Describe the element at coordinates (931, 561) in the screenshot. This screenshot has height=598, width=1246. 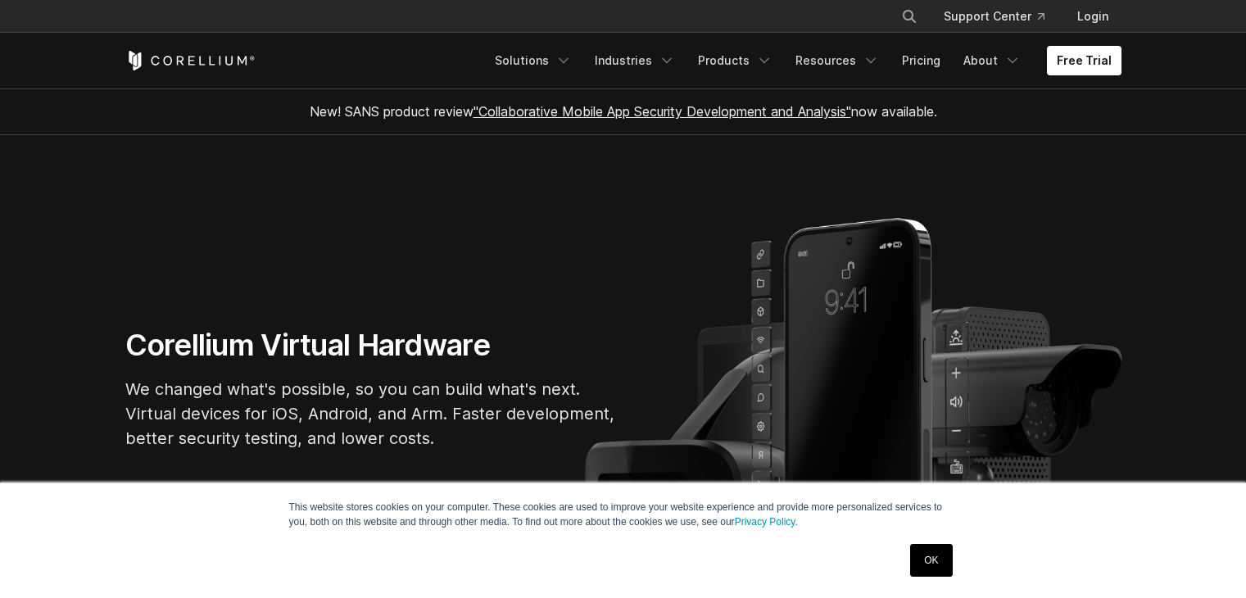
I see `a: OK` at that location.